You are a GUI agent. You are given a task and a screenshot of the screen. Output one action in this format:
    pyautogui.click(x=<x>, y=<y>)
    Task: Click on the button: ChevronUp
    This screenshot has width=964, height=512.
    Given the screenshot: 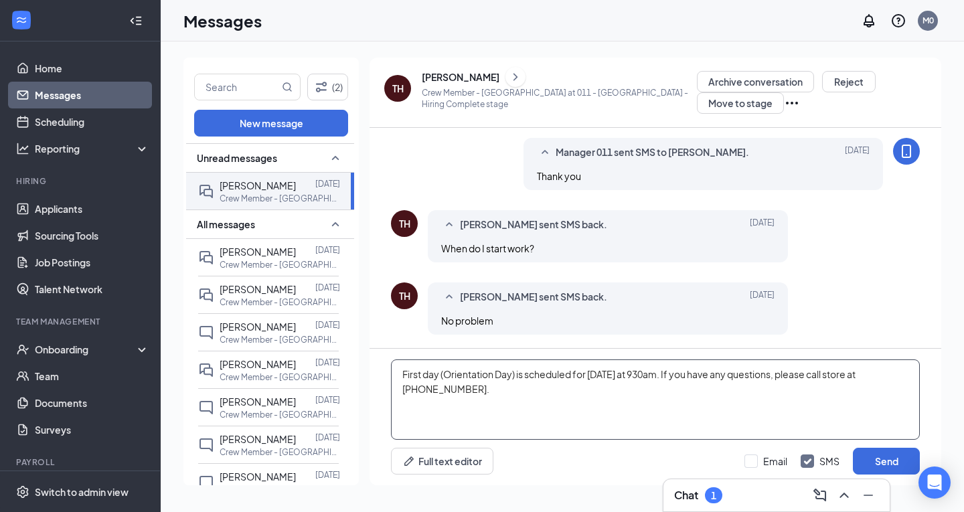 What is the action you would take?
    pyautogui.click(x=844, y=496)
    